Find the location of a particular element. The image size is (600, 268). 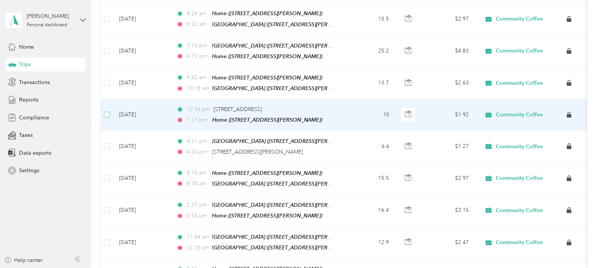

td: $1.92 is located at coordinates (449, 115).